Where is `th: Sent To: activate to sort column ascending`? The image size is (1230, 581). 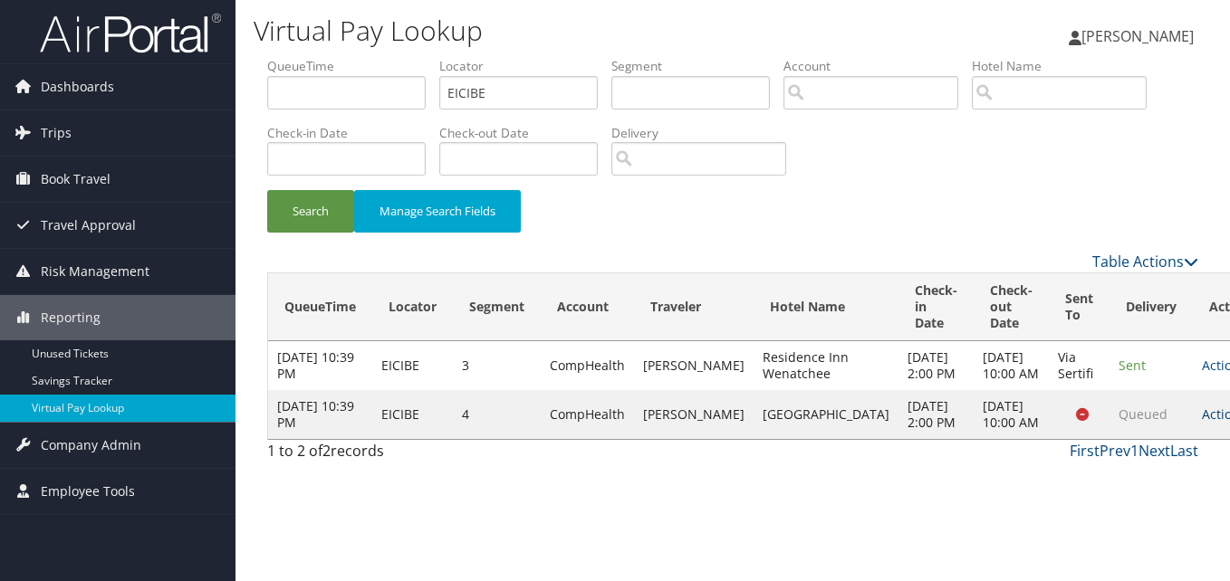
th: Sent To: activate to sort column ascending is located at coordinates (1078, 307).